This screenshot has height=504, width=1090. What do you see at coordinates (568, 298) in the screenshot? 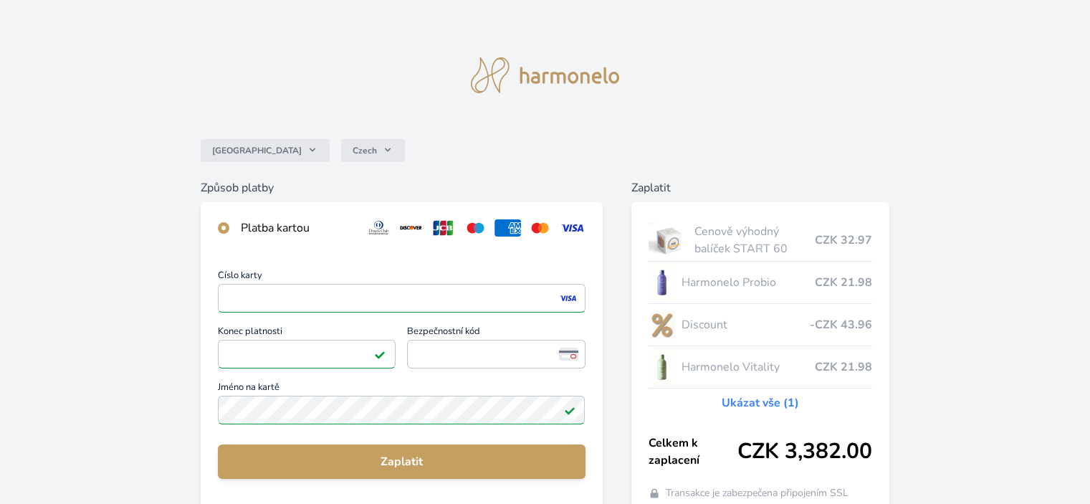
I see `img: visa` at bounding box center [568, 298].